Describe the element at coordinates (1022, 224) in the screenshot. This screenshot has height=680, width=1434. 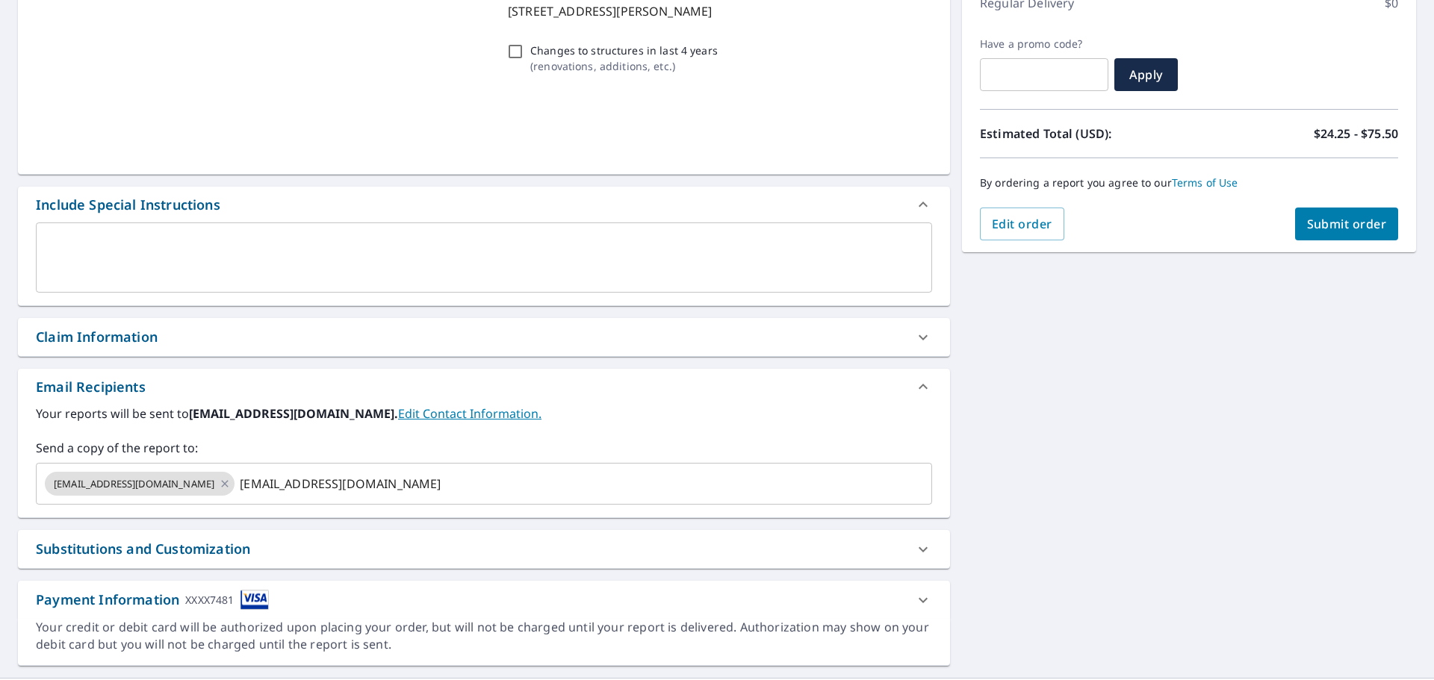
I see `button: Edit order` at that location.